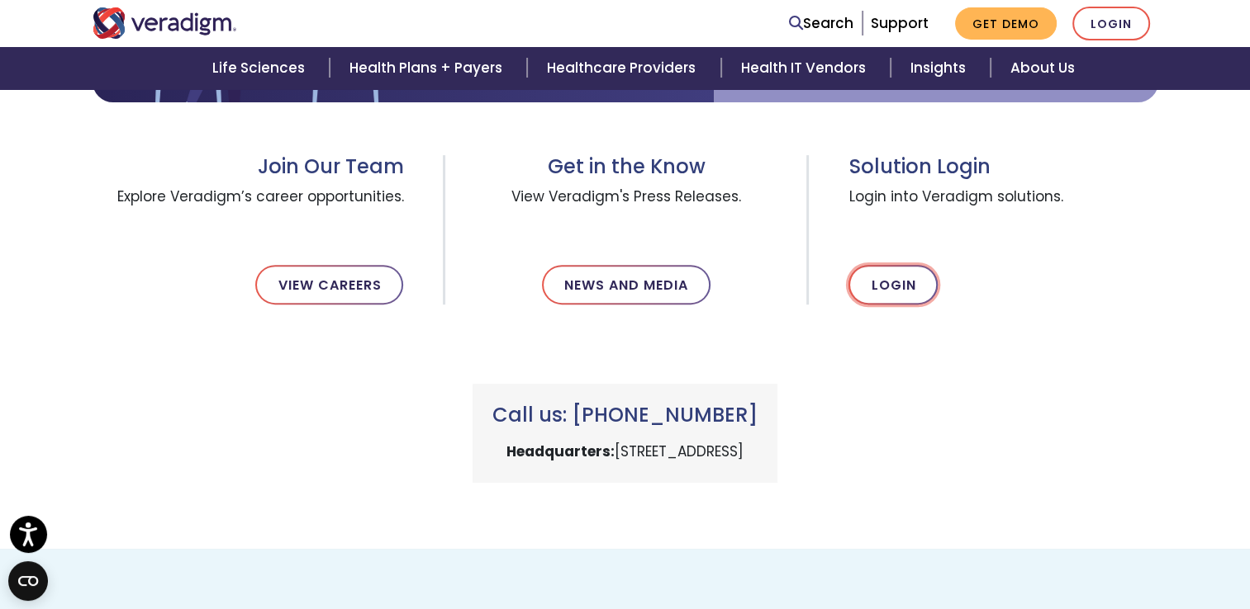  What do you see at coordinates (1005, 23) in the screenshot?
I see `a: Get Demo` at bounding box center [1005, 23].